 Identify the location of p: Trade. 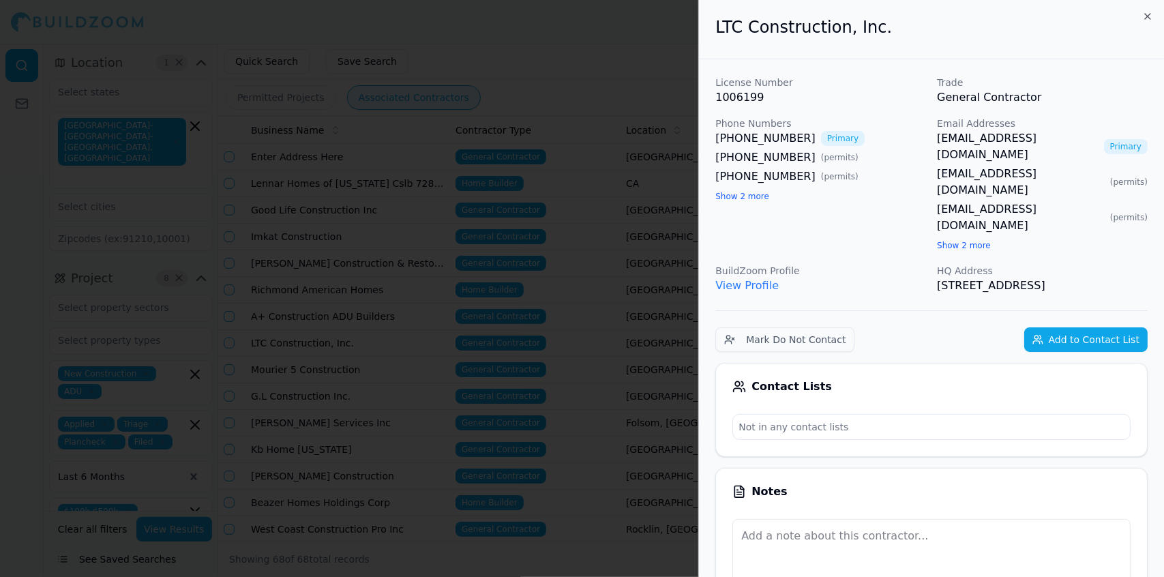
(1042, 83).